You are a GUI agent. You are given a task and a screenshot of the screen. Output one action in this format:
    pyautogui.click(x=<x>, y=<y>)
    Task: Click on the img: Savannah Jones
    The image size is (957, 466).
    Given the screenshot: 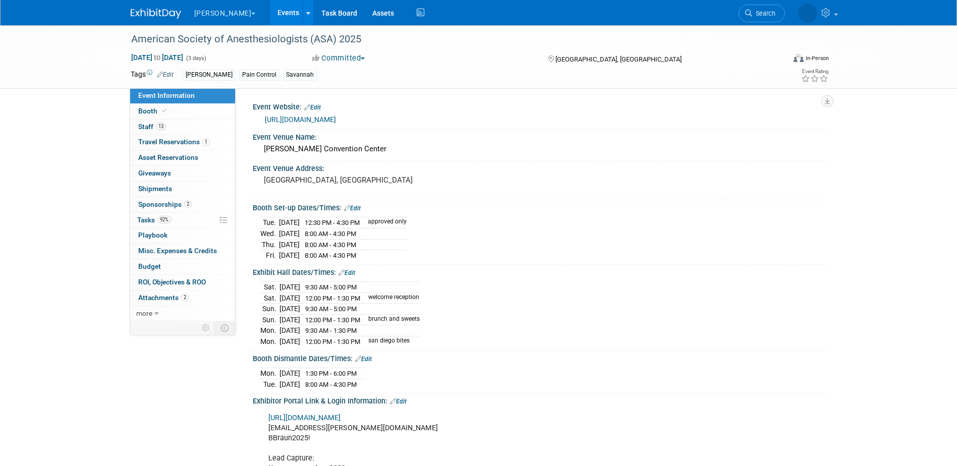 What is the action you would take?
    pyautogui.click(x=808, y=13)
    